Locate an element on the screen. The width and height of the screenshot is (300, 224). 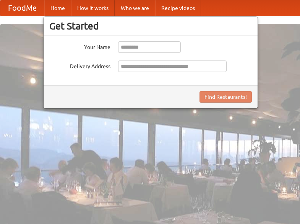
a: FoodMe is located at coordinates (22, 8).